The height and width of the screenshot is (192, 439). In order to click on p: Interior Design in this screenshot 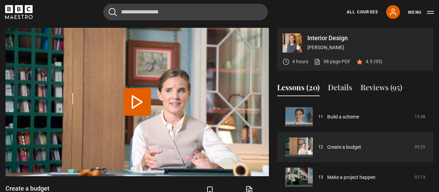, I will do `click(368, 38)`.